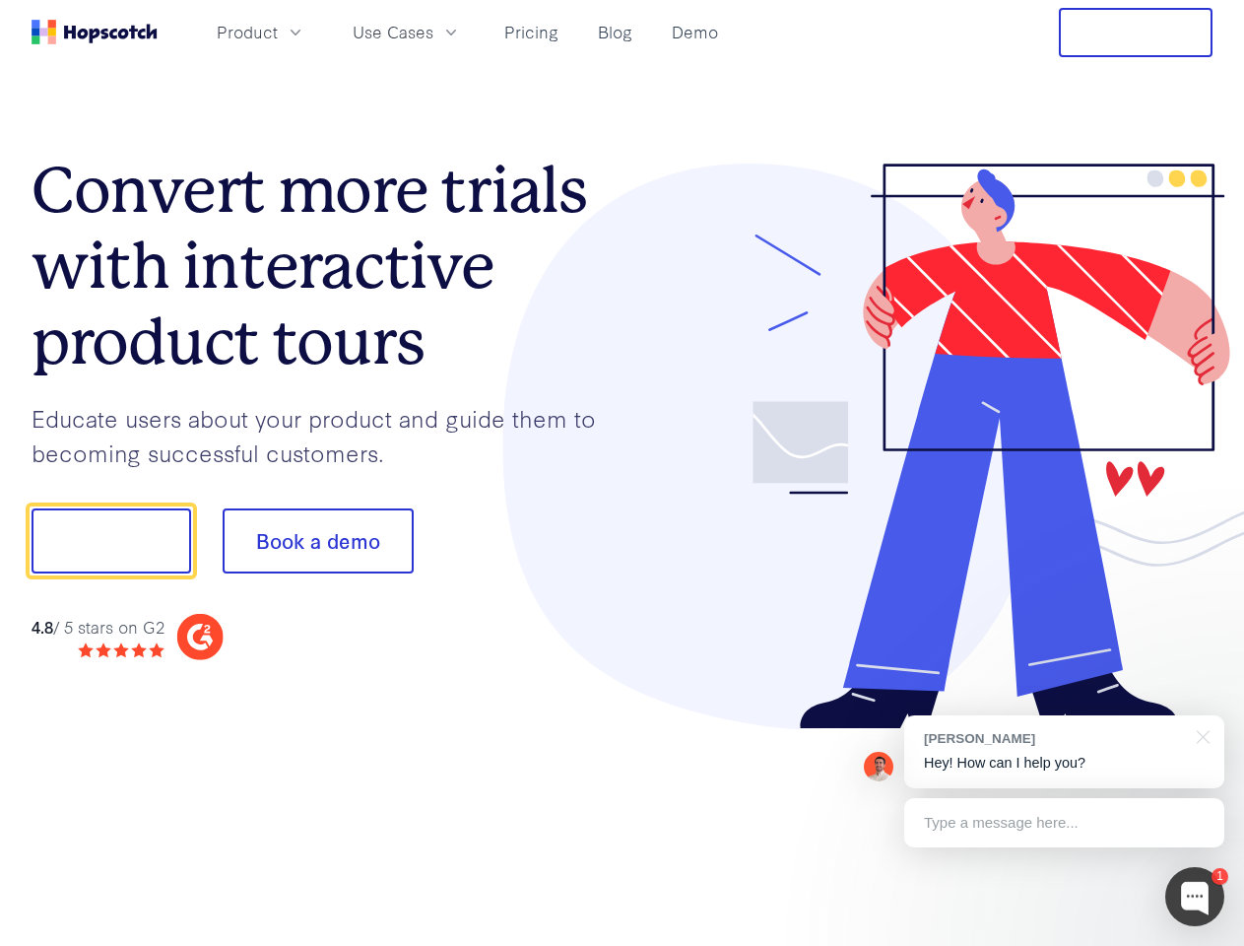 The image size is (1244, 946). Describe the element at coordinates (318, 541) in the screenshot. I see `a: Book a demo` at that location.